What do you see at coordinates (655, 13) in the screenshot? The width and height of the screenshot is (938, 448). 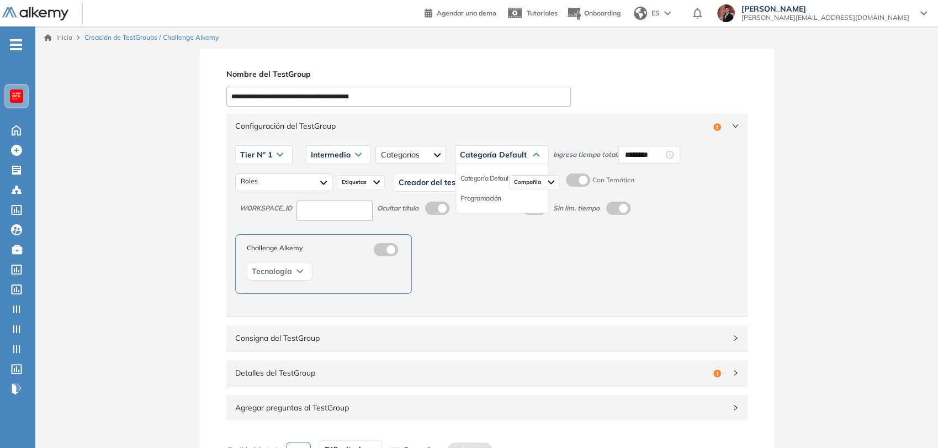 I see `span: ES` at bounding box center [655, 13].